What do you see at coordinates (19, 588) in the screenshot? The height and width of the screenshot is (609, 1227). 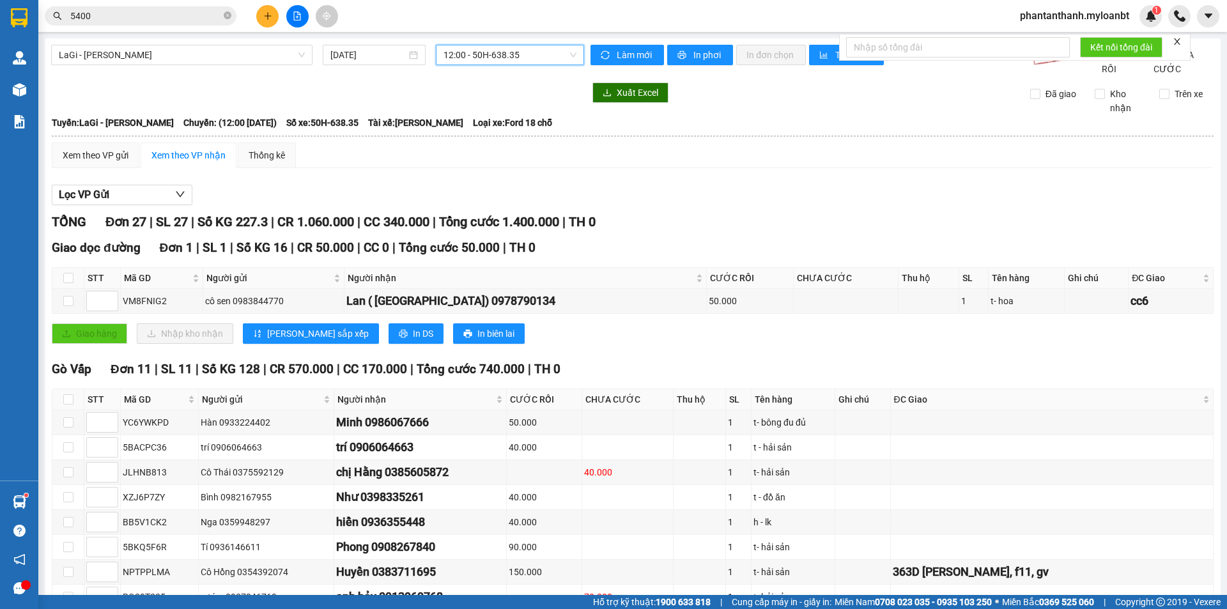 I see `span: message` at bounding box center [19, 588].